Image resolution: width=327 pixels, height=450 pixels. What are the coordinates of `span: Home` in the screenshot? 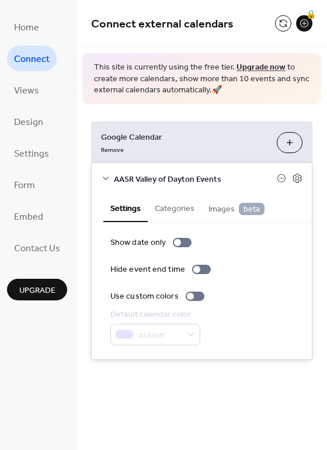 It's located at (26, 28).